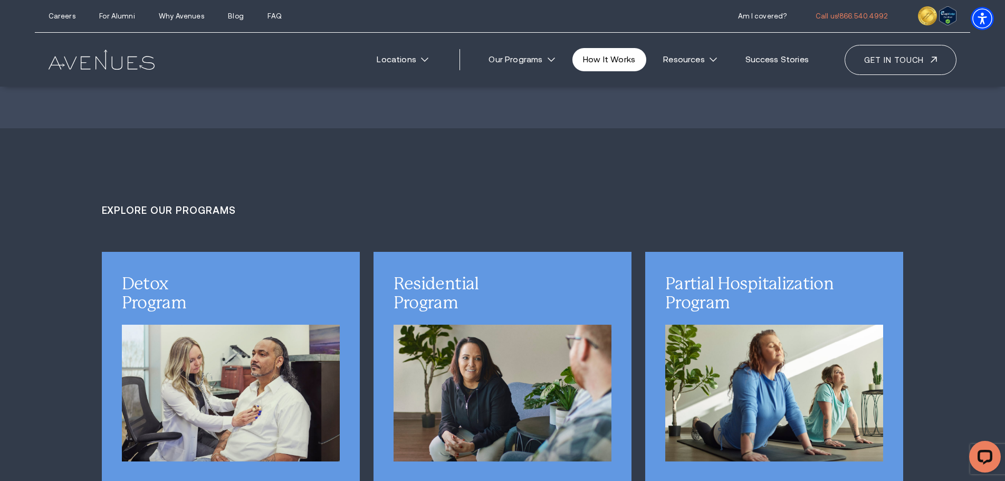 Image resolution: width=1005 pixels, height=481 pixels. I want to click on a: Locations, so click(403, 60).